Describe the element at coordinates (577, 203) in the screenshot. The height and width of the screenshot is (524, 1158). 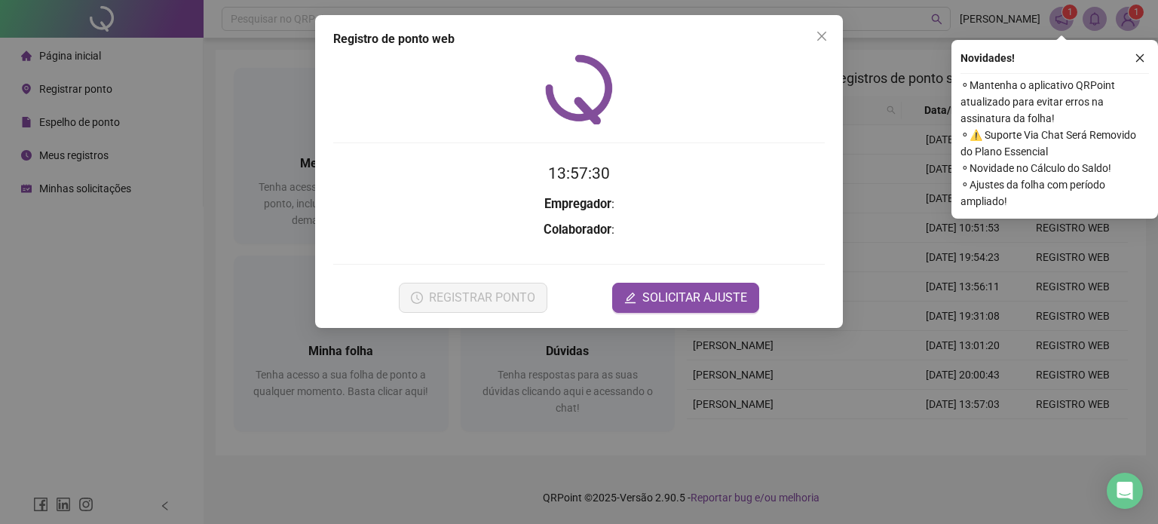
I see `strong: Empregador` at that location.